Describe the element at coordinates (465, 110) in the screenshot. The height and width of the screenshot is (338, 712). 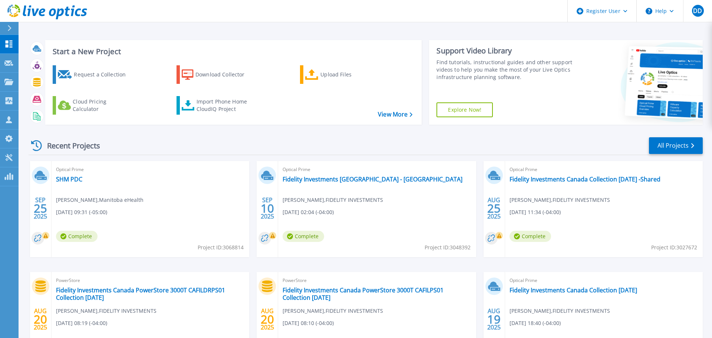
I see `a: Explore Now!` at that location.